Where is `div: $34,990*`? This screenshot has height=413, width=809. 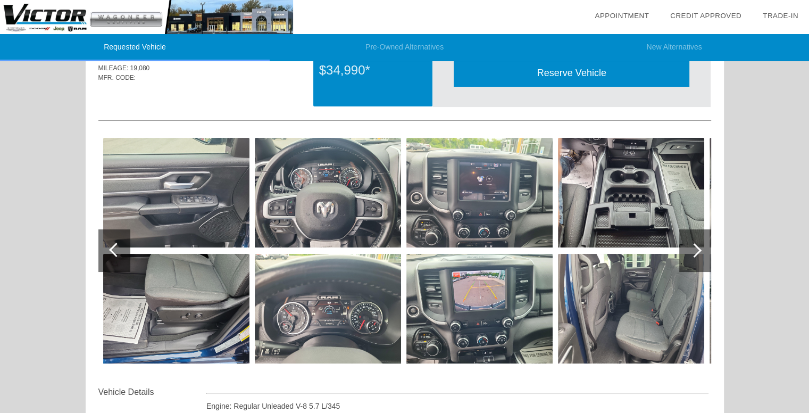 div: $34,990* is located at coordinates (373, 70).